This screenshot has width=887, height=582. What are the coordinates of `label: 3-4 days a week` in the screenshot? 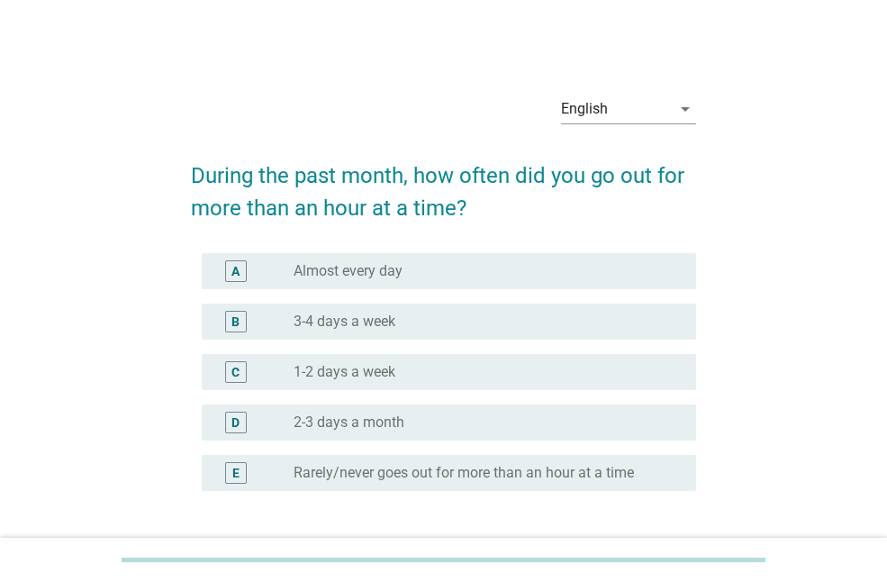 It's located at (344, 322).